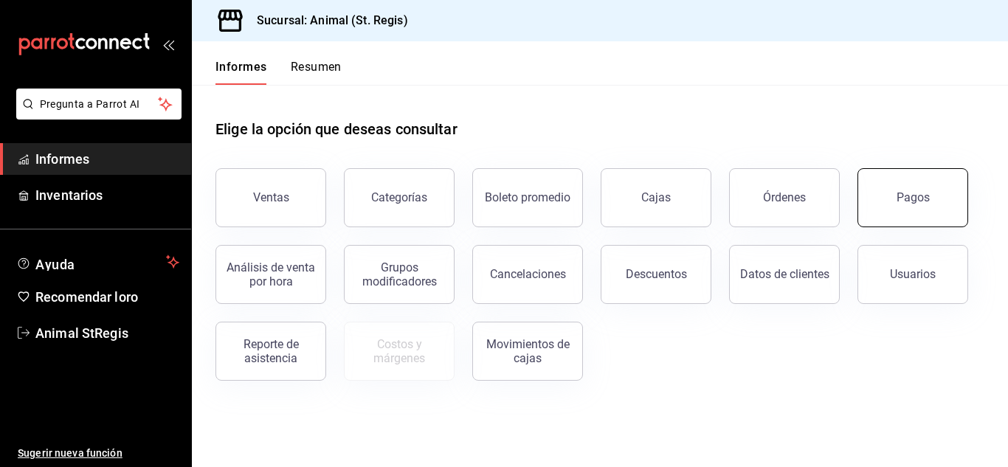 The width and height of the screenshot is (1008, 467). I want to click on font: Grupos modificadores, so click(399, 274).